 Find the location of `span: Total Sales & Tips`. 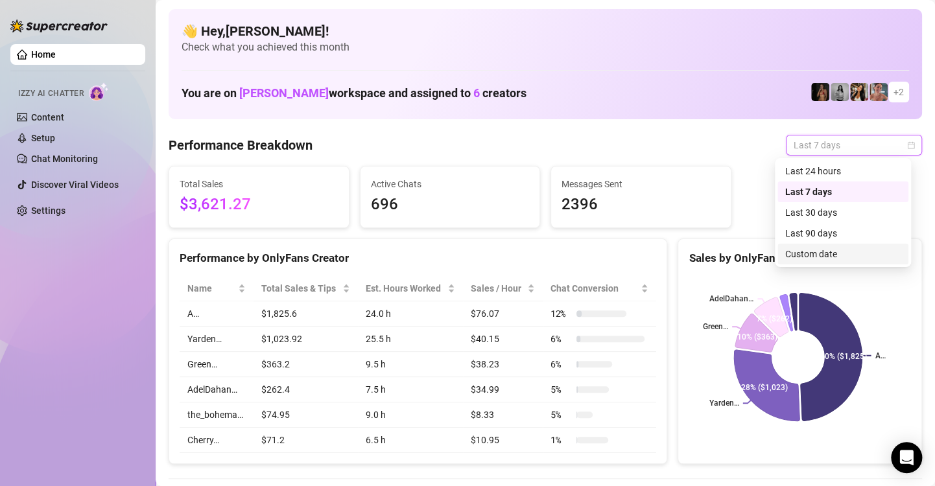

span: Total Sales & Tips is located at coordinates (300, 289).